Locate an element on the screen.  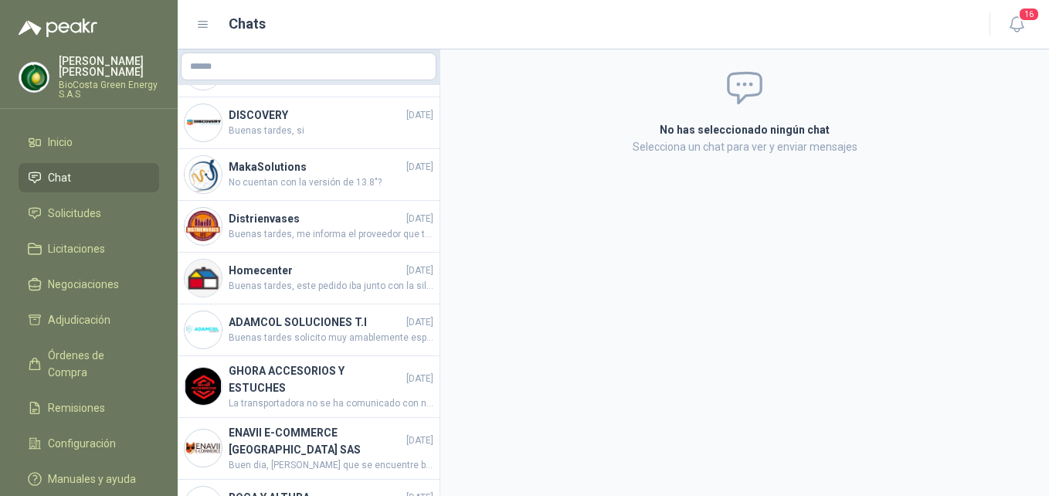
button: 16 is located at coordinates (1017, 25).